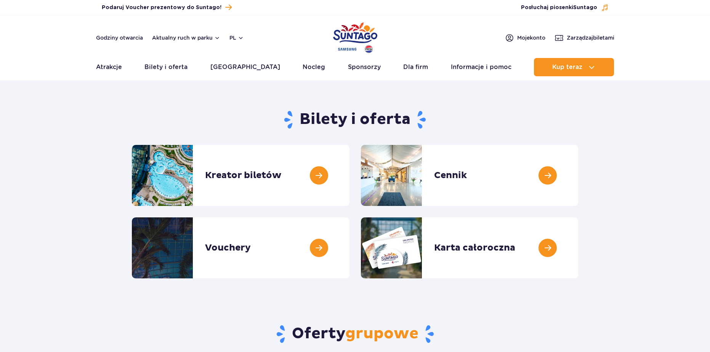 This screenshot has height=352, width=710. Describe the element at coordinates (355, 334) in the screenshot. I see `h2: Oferty` at that location.